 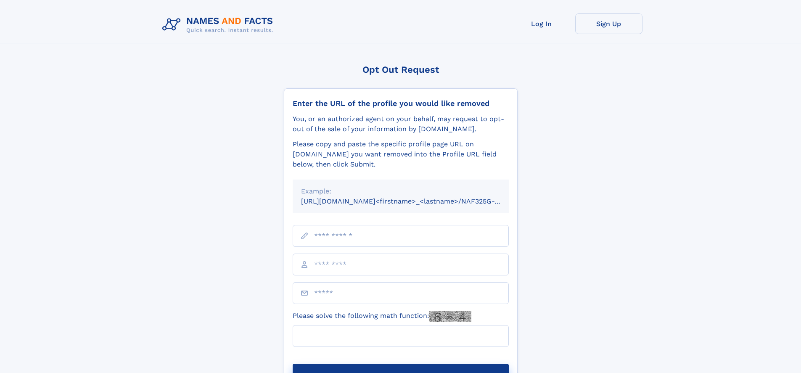 What do you see at coordinates (541, 24) in the screenshot?
I see `a: Log In` at bounding box center [541, 24].